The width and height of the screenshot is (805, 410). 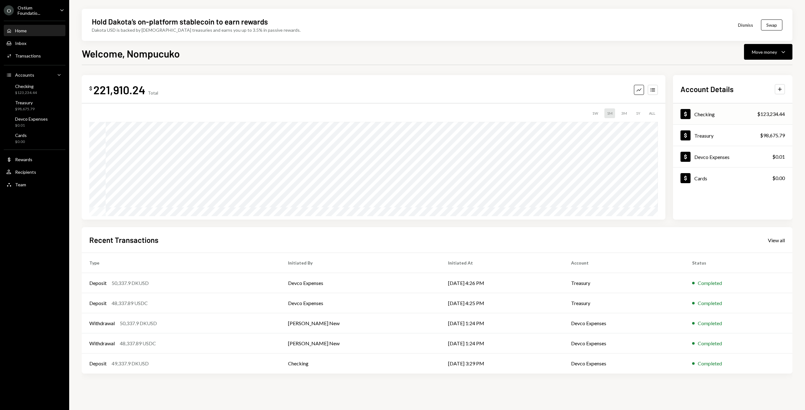 What do you see at coordinates (35, 75) in the screenshot?
I see `a: Accounts` at bounding box center [35, 75].